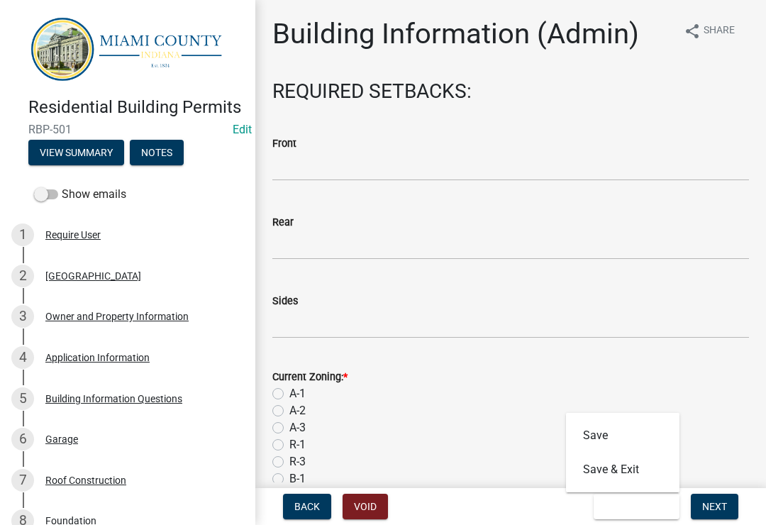 Image resolution: width=766 pixels, height=525 pixels. Describe the element at coordinates (157, 154) in the screenshot. I see `wm-modal-confirm: Notes` at that location.